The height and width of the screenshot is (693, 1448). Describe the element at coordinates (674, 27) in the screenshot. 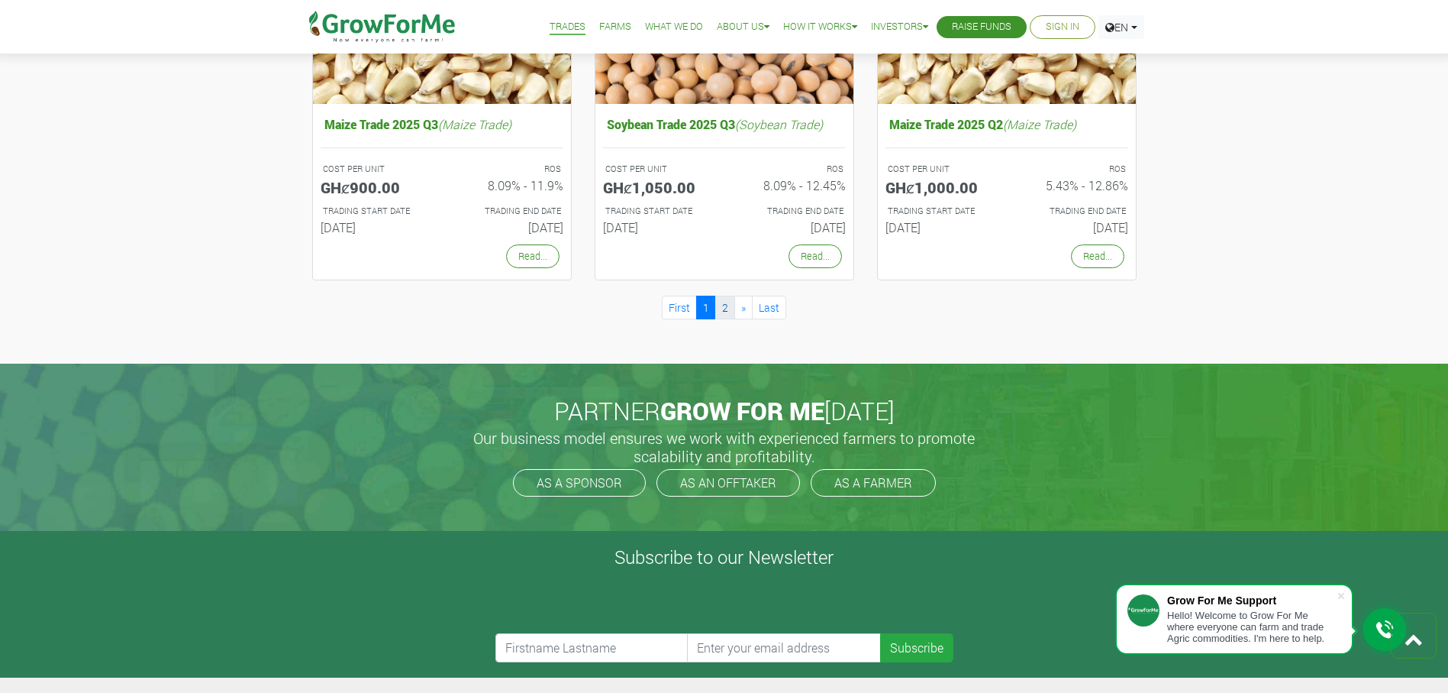

I see `a: What We Do` at that location.